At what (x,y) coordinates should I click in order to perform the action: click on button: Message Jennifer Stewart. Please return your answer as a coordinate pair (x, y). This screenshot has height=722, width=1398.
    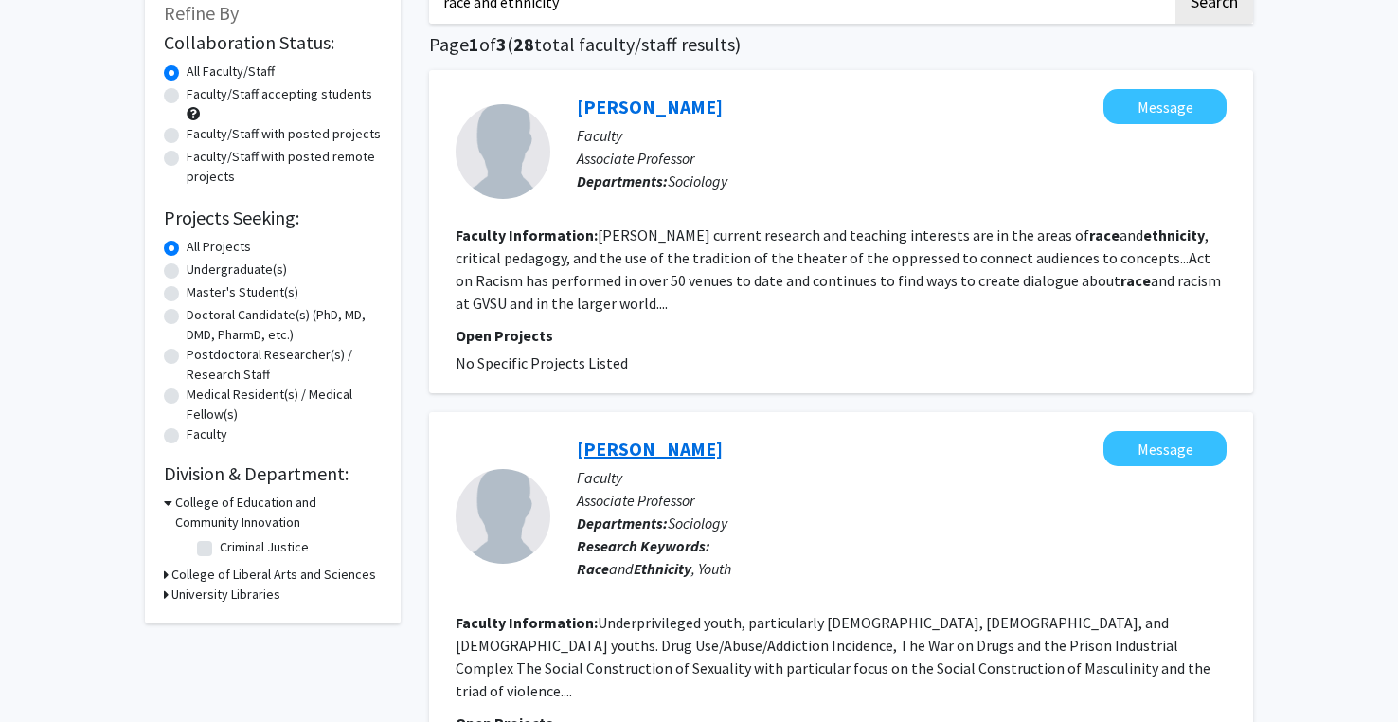
    Looking at the image, I should click on (1165, 106).